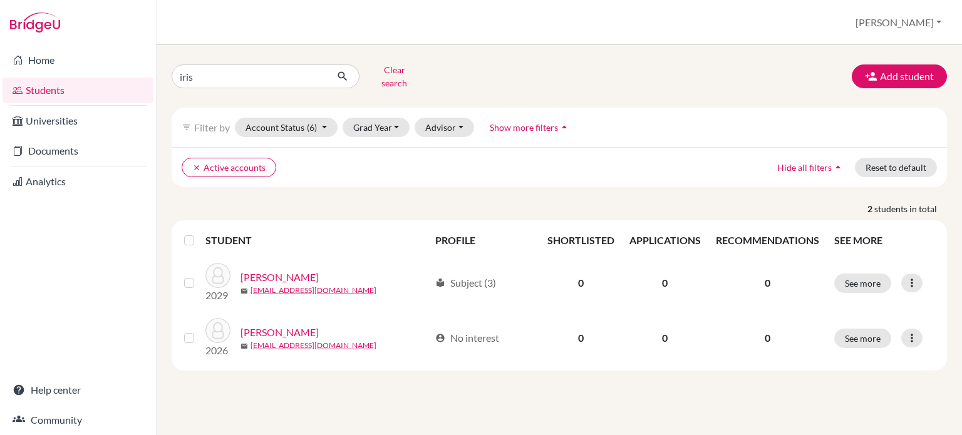  What do you see at coordinates (78, 151) in the screenshot?
I see `a: Documents` at bounding box center [78, 151].